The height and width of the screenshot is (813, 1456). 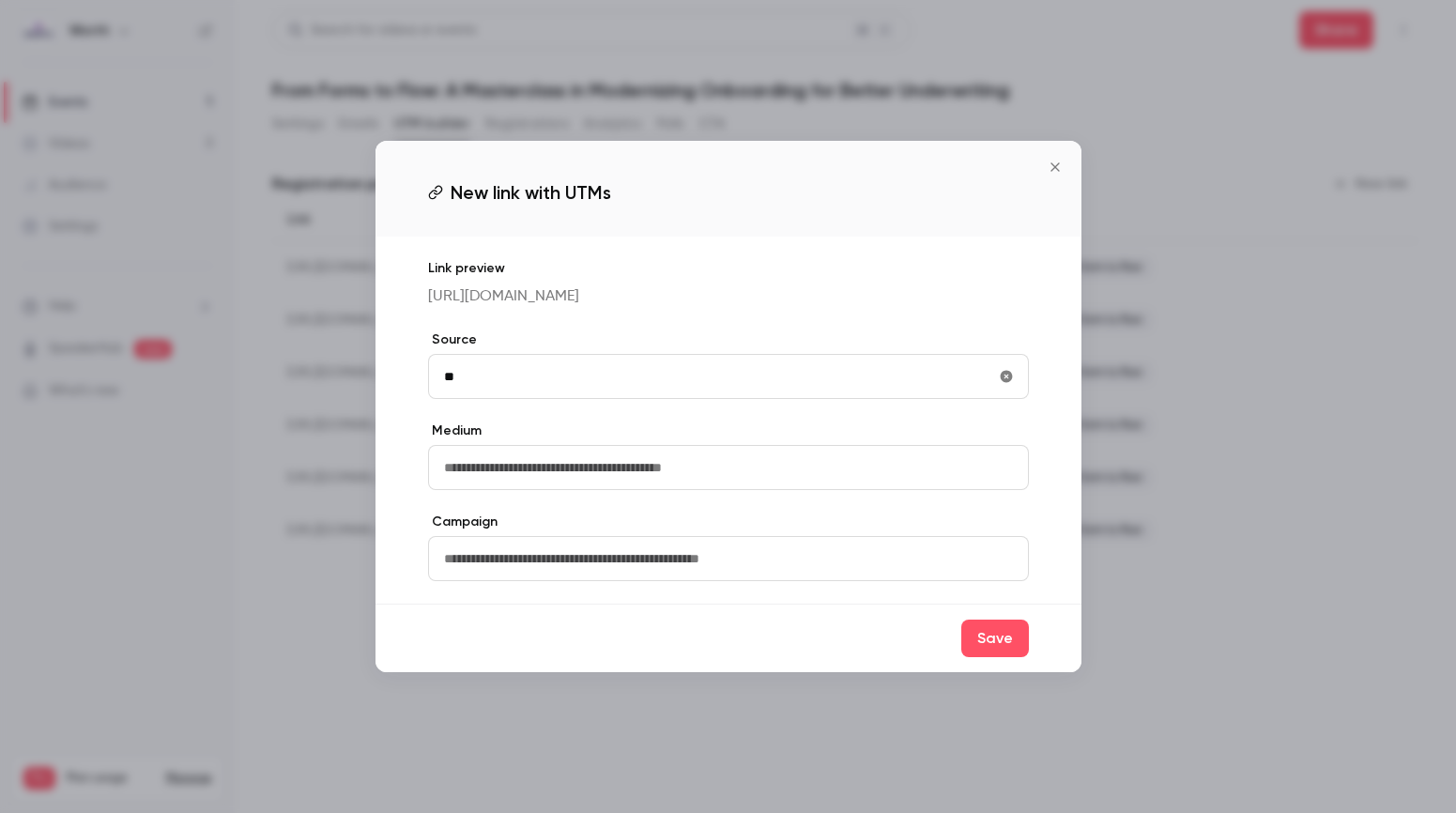 I want to click on label: Source, so click(x=729, y=340).